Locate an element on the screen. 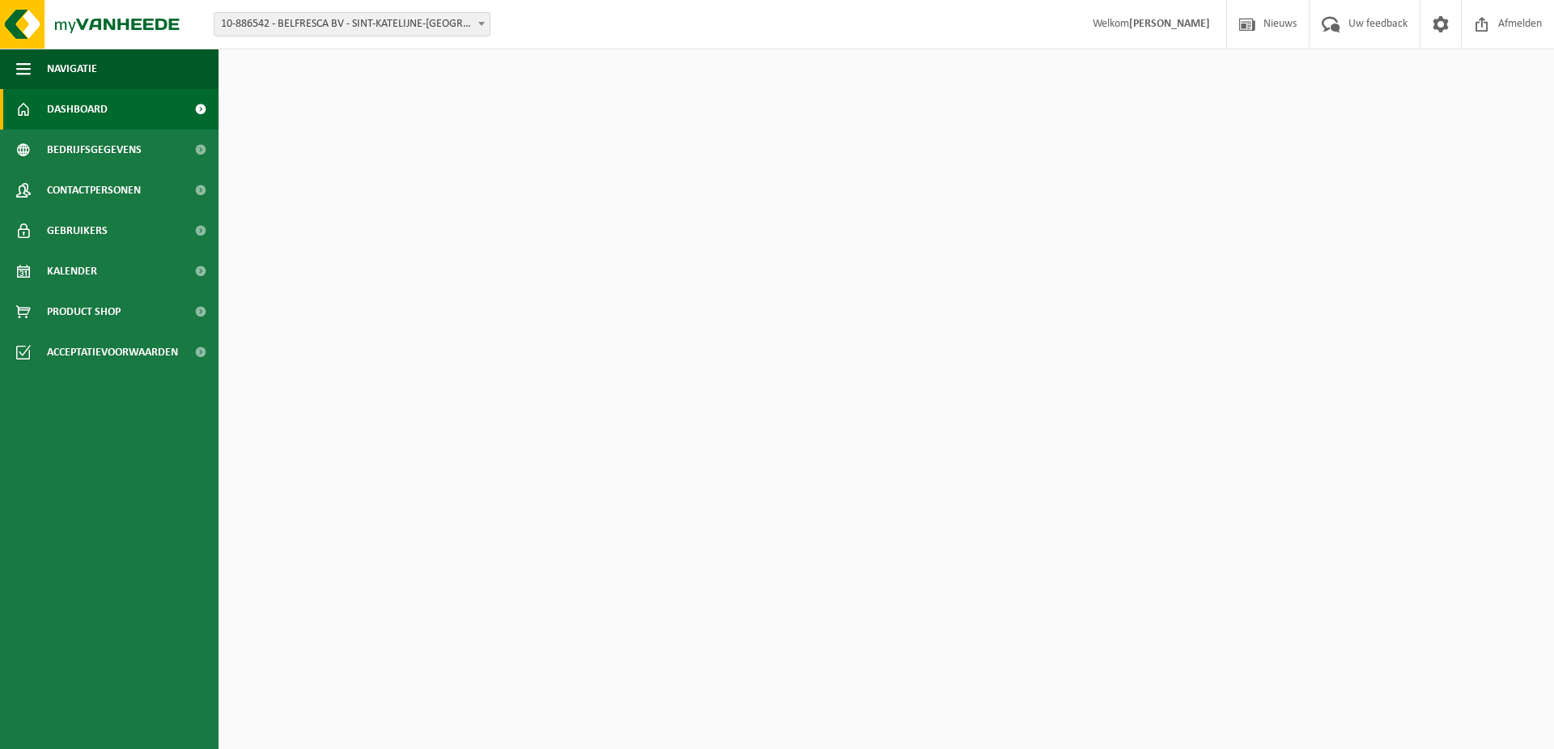  span: Navigatie is located at coordinates (72, 69).